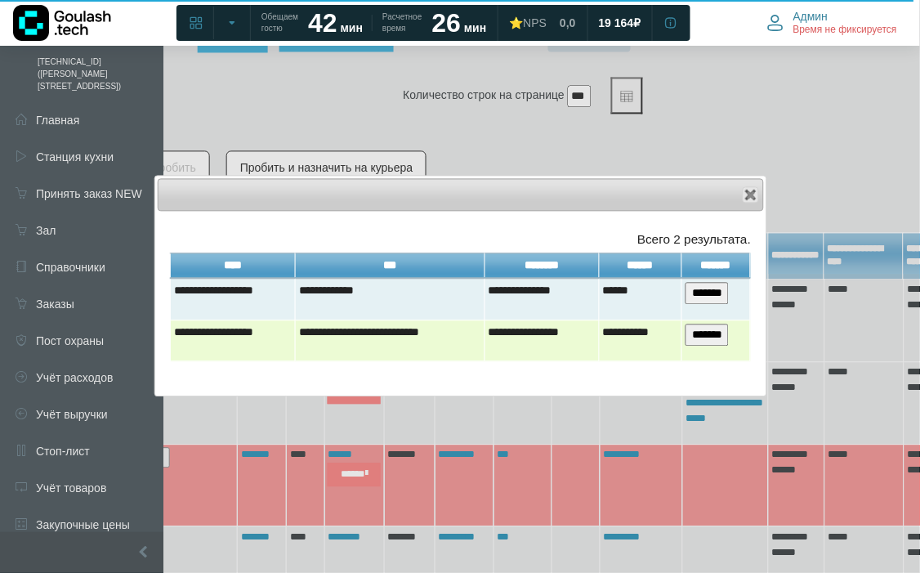  What do you see at coordinates (616, 23) in the screenshot?
I see `span: 19 164` at bounding box center [616, 23].